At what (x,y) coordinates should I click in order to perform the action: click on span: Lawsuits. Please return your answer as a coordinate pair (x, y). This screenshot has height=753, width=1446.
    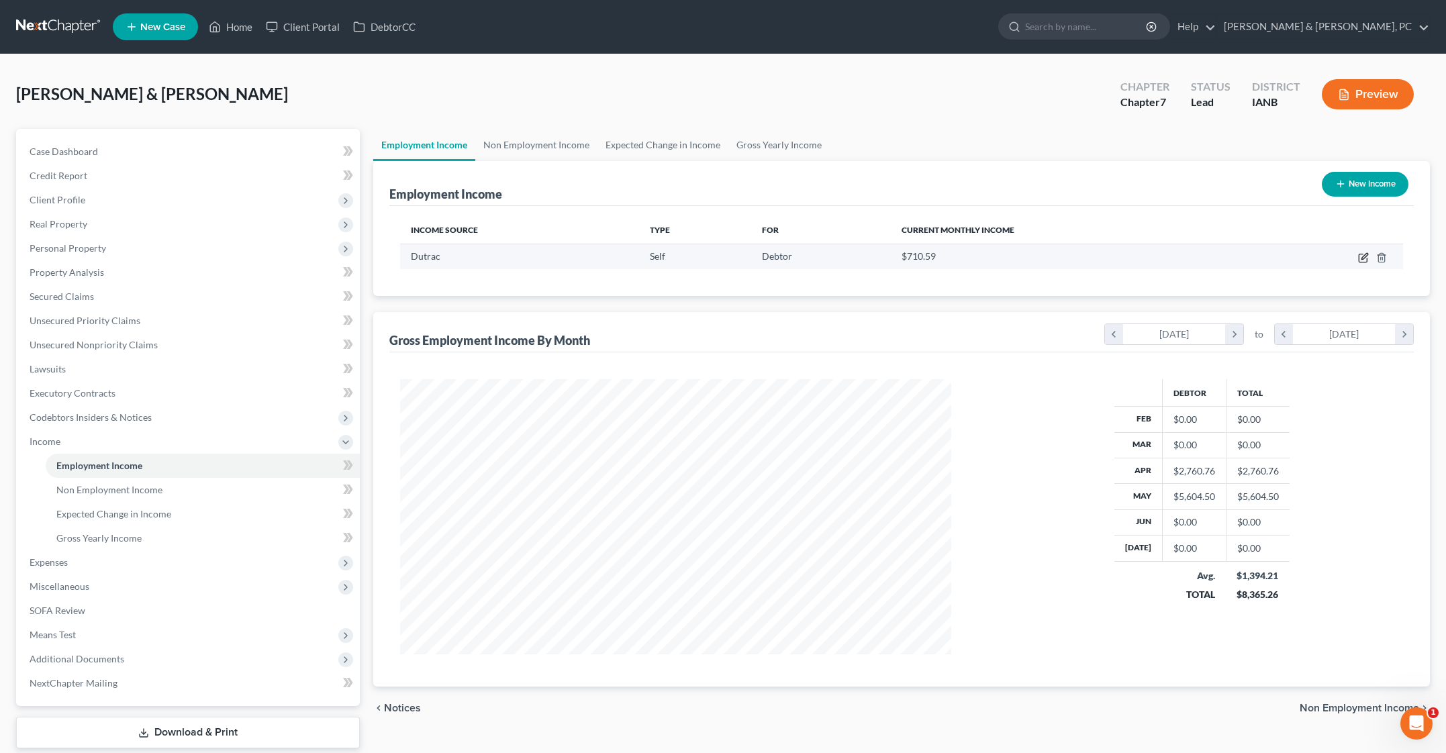
    Looking at the image, I should click on (48, 369).